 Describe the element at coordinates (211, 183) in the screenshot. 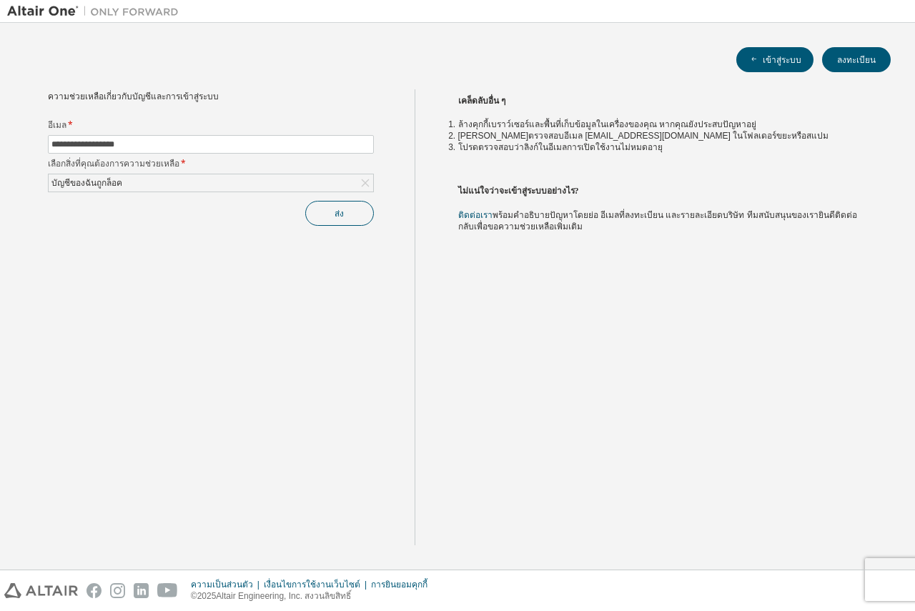

I see `div: บัญชีของฉันถูกล็อค` at that location.